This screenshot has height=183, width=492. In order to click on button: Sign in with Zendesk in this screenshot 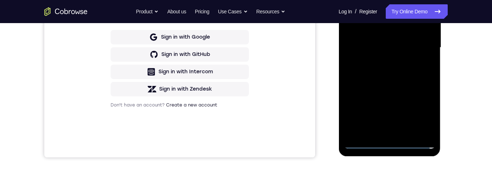, I will do `click(135, 173)`.